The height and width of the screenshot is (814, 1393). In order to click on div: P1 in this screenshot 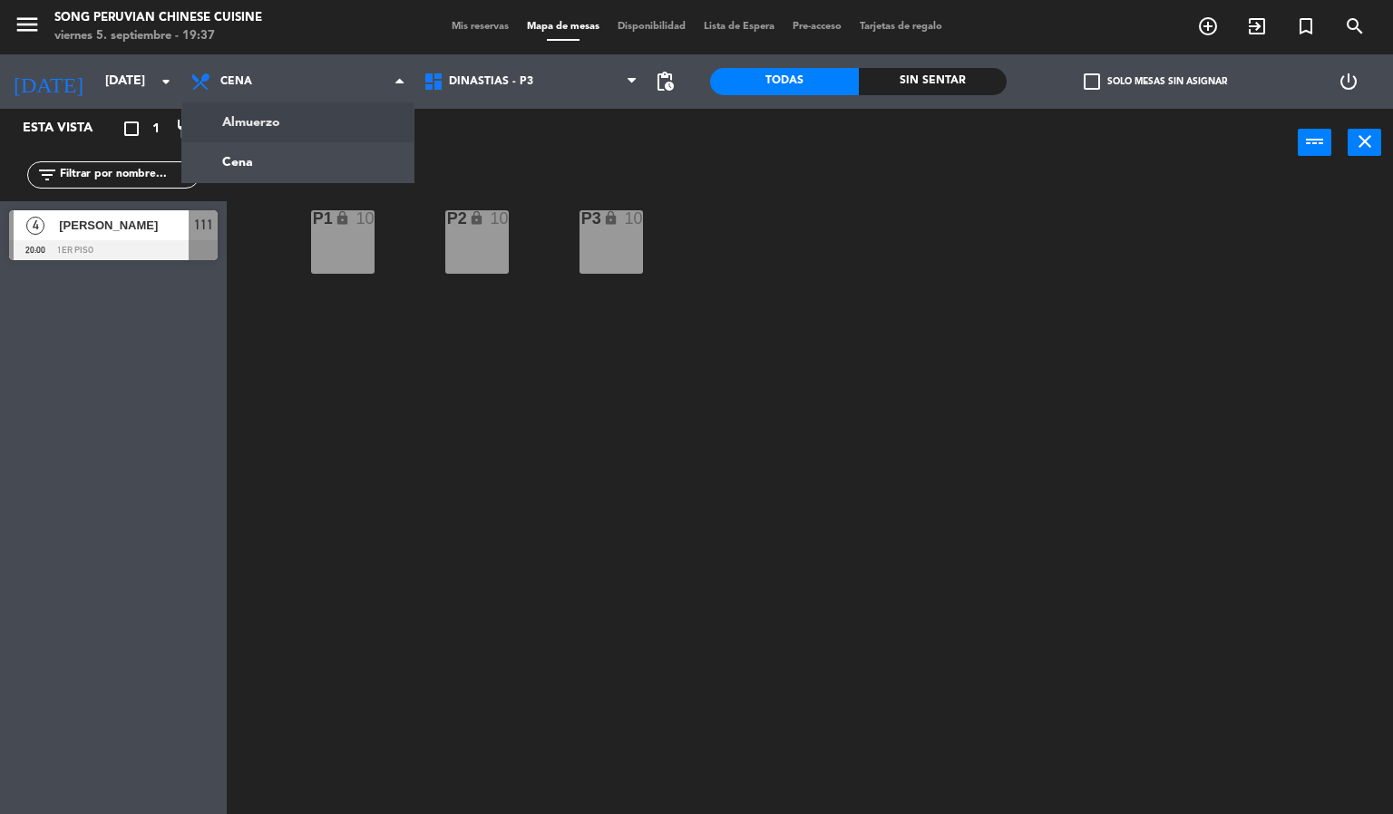, I will do `click(313, 219)`.